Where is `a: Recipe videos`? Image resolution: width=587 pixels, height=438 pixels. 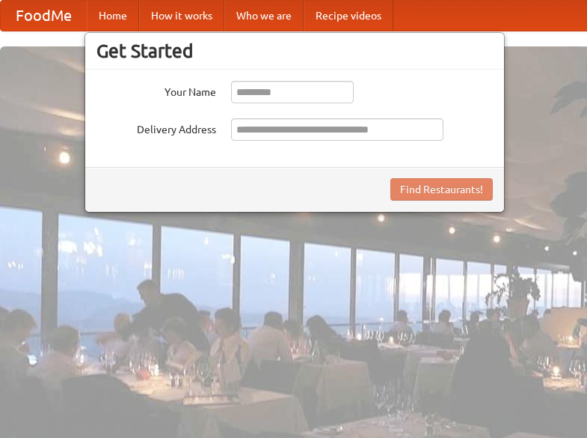 a: Recipe videos is located at coordinates (349, 16).